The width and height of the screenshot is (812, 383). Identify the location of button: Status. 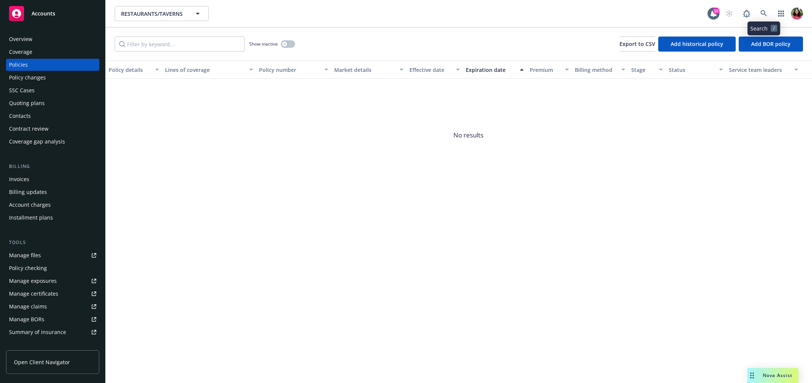
(696, 70).